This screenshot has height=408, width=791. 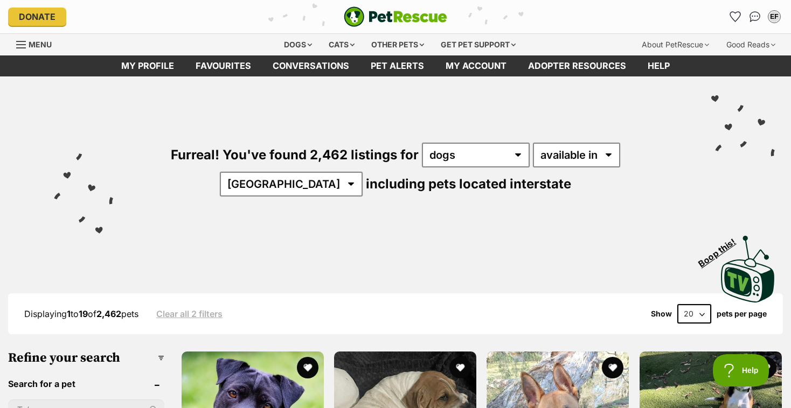 I want to click on div: Cats, so click(x=342, y=45).